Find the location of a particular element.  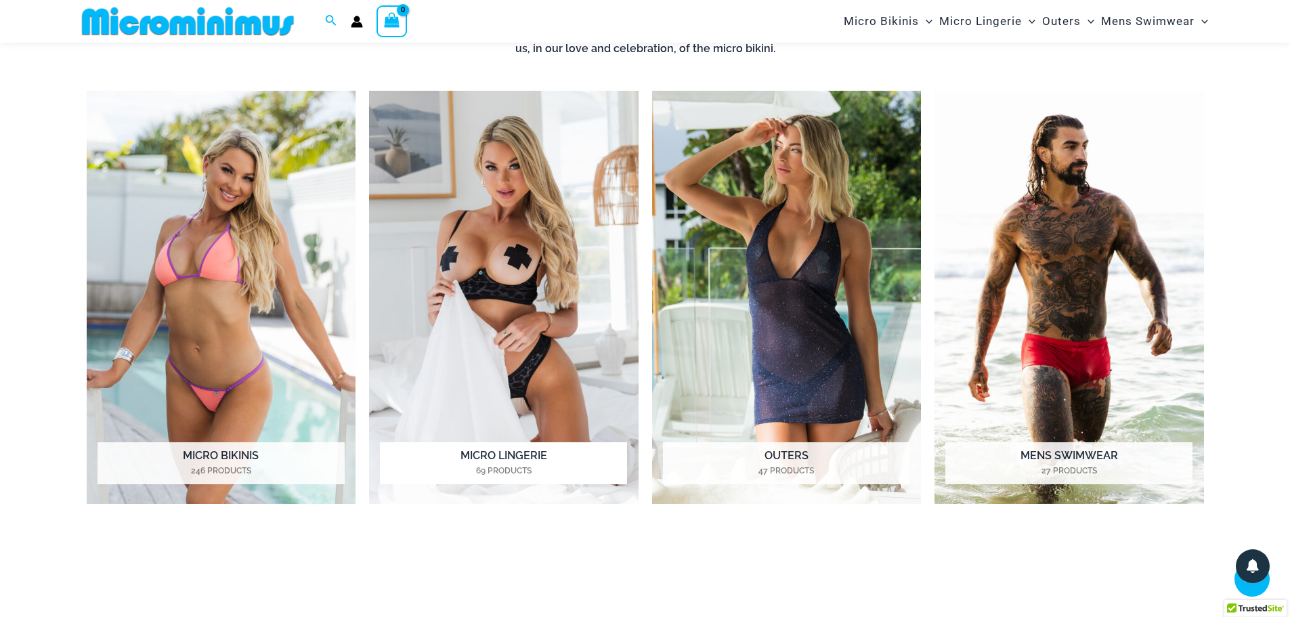

nav: Site Navigation is located at coordinates (1026, 21).